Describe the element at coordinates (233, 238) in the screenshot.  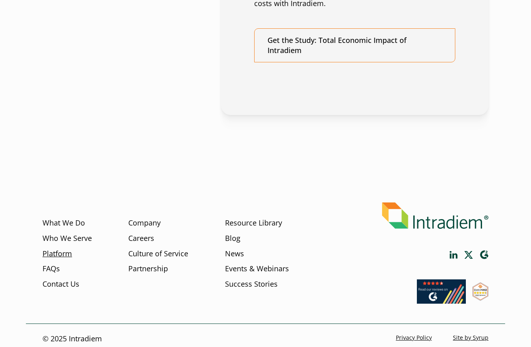
I see `a: Blog` at that location.